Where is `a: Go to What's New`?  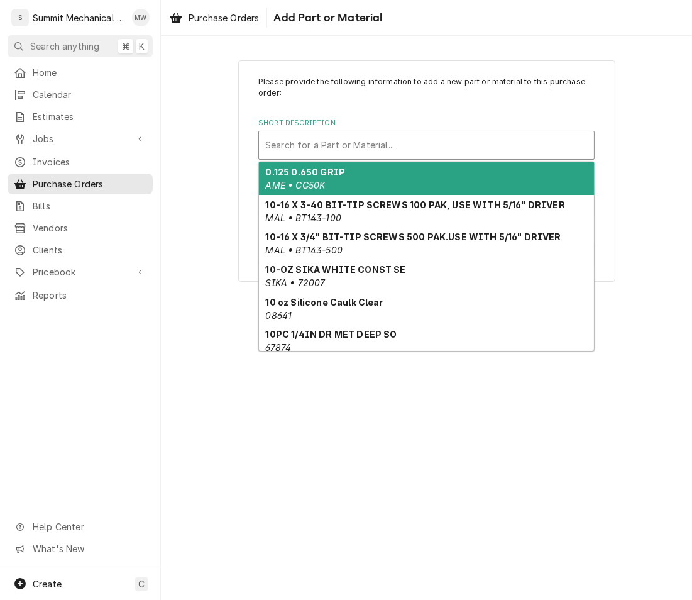
a: Go to What's New is located at coordinates (80, 548).